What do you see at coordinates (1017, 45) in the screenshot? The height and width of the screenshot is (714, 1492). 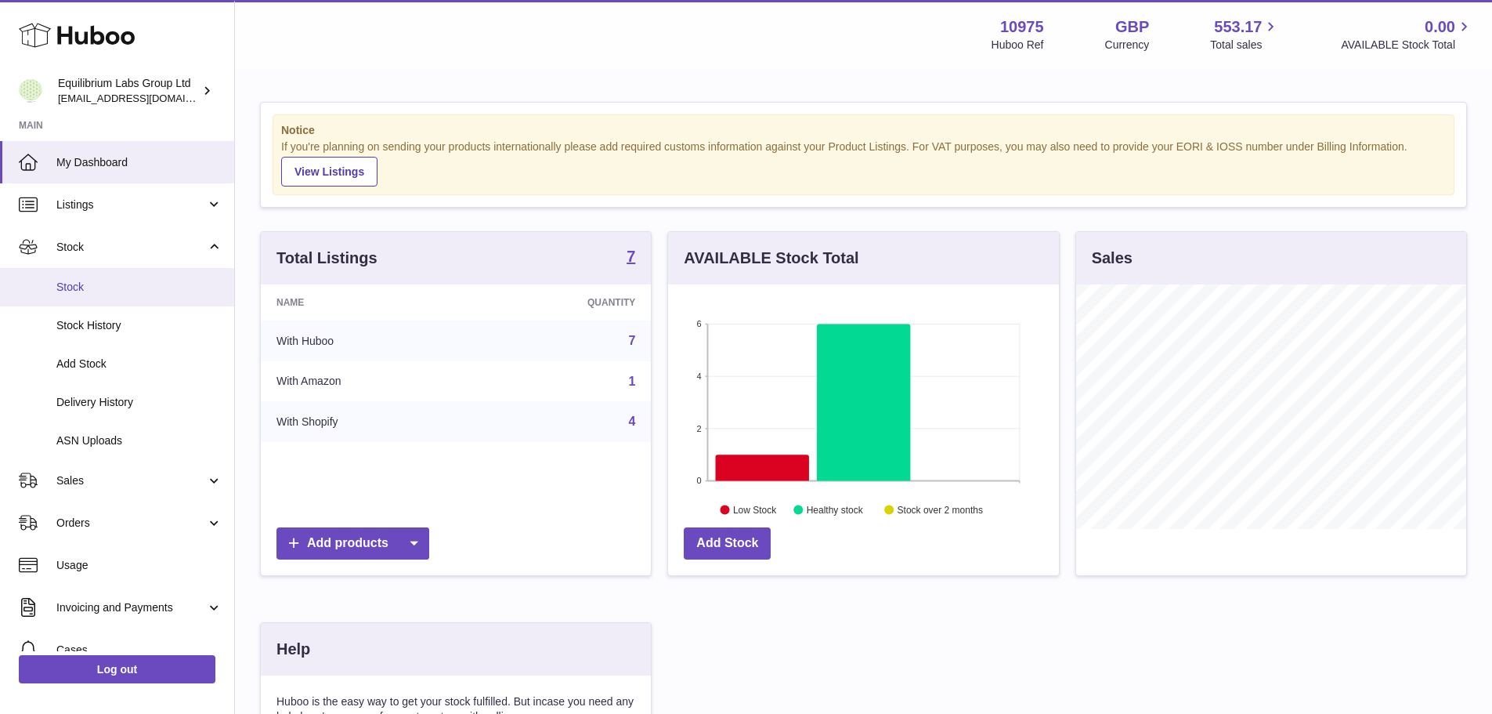 I see `div: Huboo Ref` at bounding box center [1017, 45].